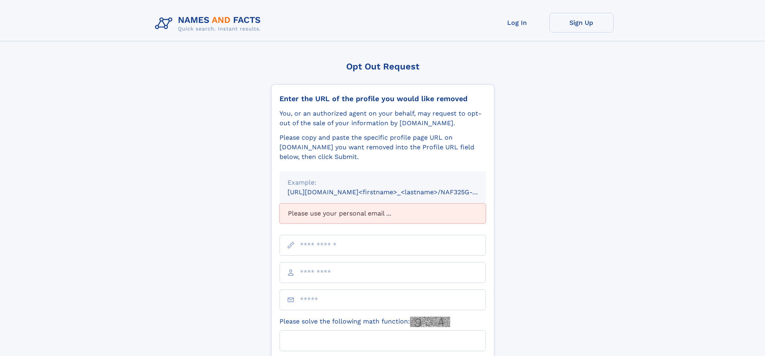 This screenshot has height=356, width=765. What do you see at coordinates (581, 22) in the screenshot?
I see `a: Sign Up` at bounding box center [581, 22].